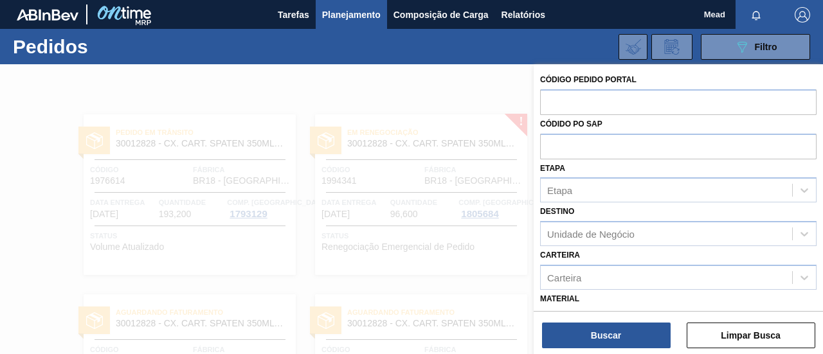  I want to click on label: Códido PO SAP, so click(571, 124).